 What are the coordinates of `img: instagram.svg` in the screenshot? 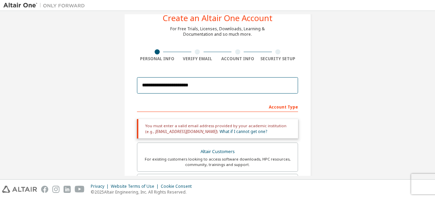 It's located at (56, 189).